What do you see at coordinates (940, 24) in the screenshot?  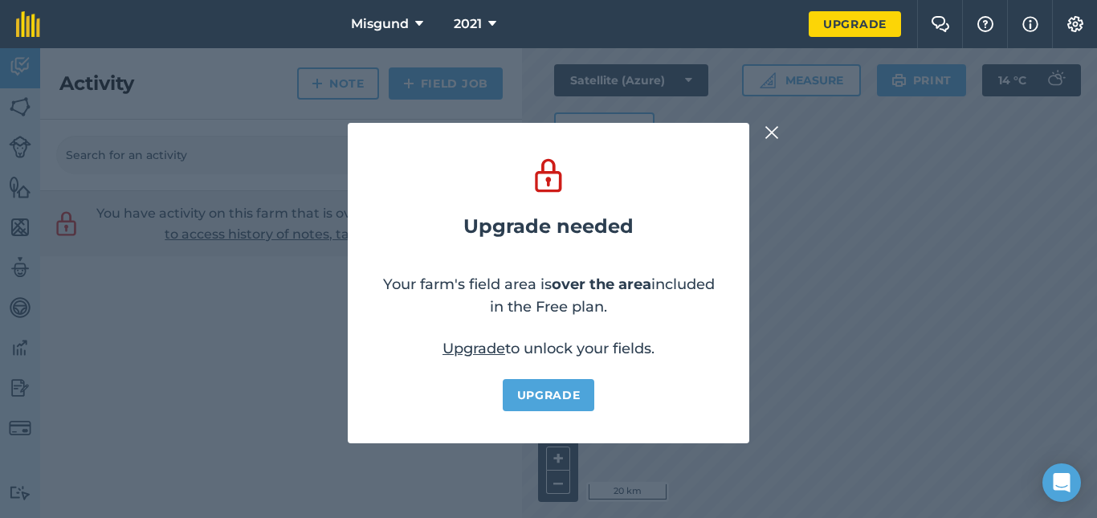 I see `img: Two speech bubbles overlapping with the left bubble in the forefront` at bounding box center [940, 24].